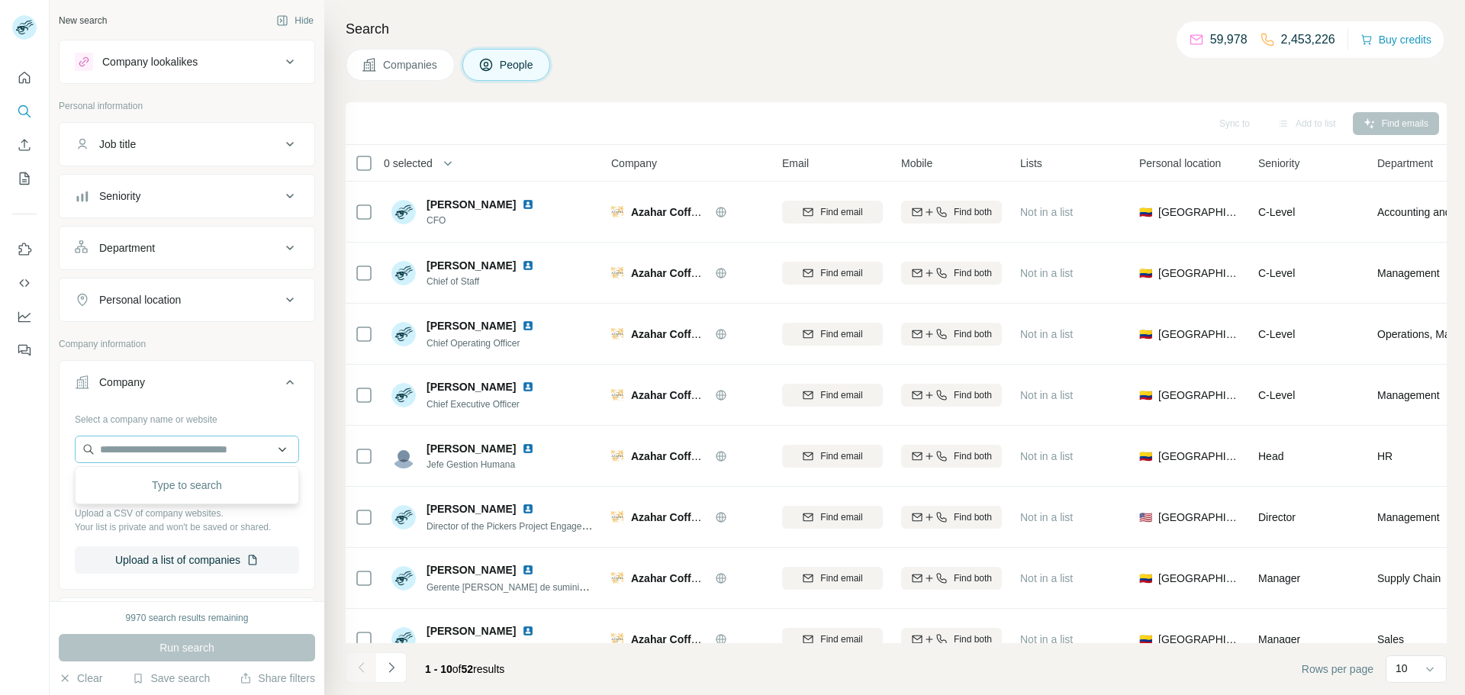 Image resolution: width=1465 pixels, height=695 pixels. What do you see at coordinates (391, 668) in the screenshot?
I see `button: Navigate to next page` at bounding box center [391, 668].